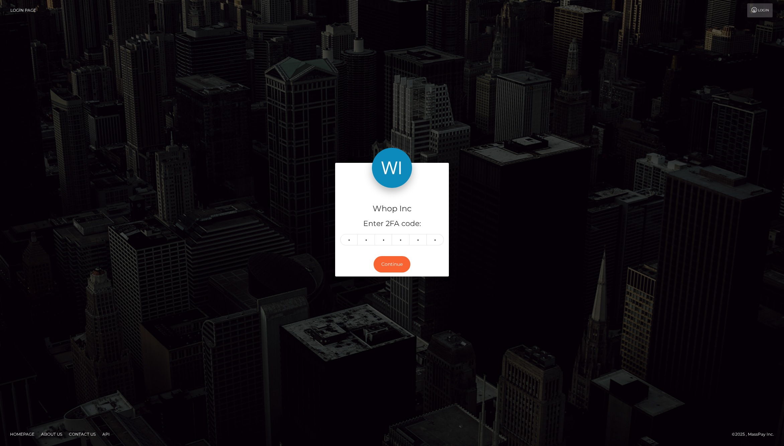 This screenshot has width=784, height=446. Describe the element at coordinates (392, 224) in the screenshot. I see `h5: Enter 2FA code:` at that location.